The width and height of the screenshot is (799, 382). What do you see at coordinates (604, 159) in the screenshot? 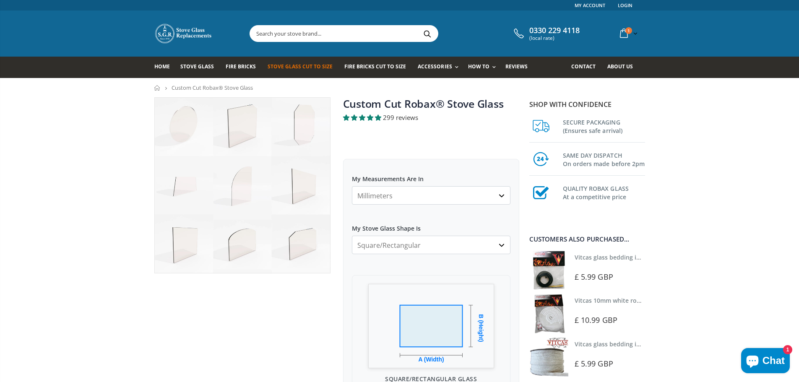
I see `h3: SAME DAY DISPATCH On orders made before 2pm` at bounding box center [604, 159].